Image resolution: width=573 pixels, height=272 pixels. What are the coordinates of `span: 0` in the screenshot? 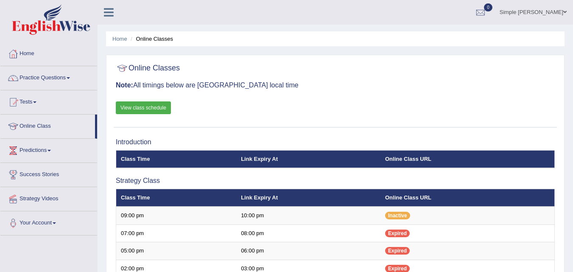 It's located at (488, 7).